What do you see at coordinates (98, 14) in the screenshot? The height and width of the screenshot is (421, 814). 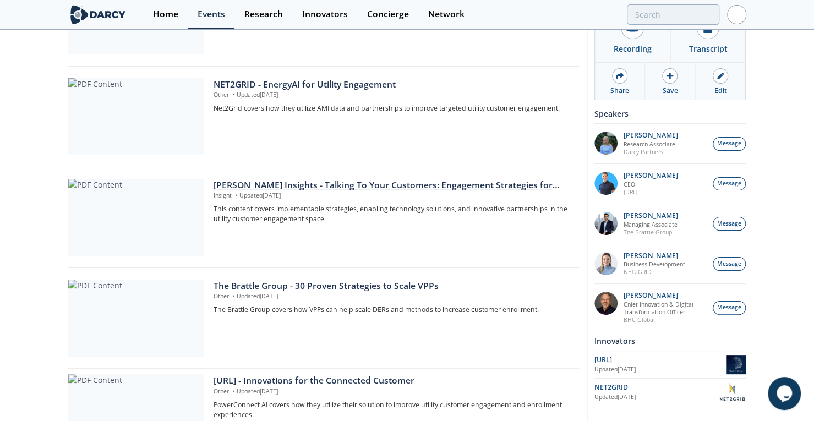 I see `img: logo-wide.svg` at bounding box center [98, 14].